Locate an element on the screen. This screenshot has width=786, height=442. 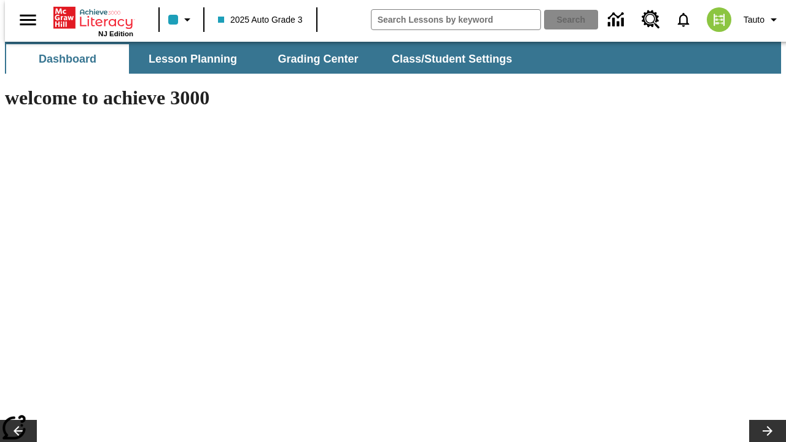
button: Class color is light blue. Change class color is located at coordinates (181, 20).